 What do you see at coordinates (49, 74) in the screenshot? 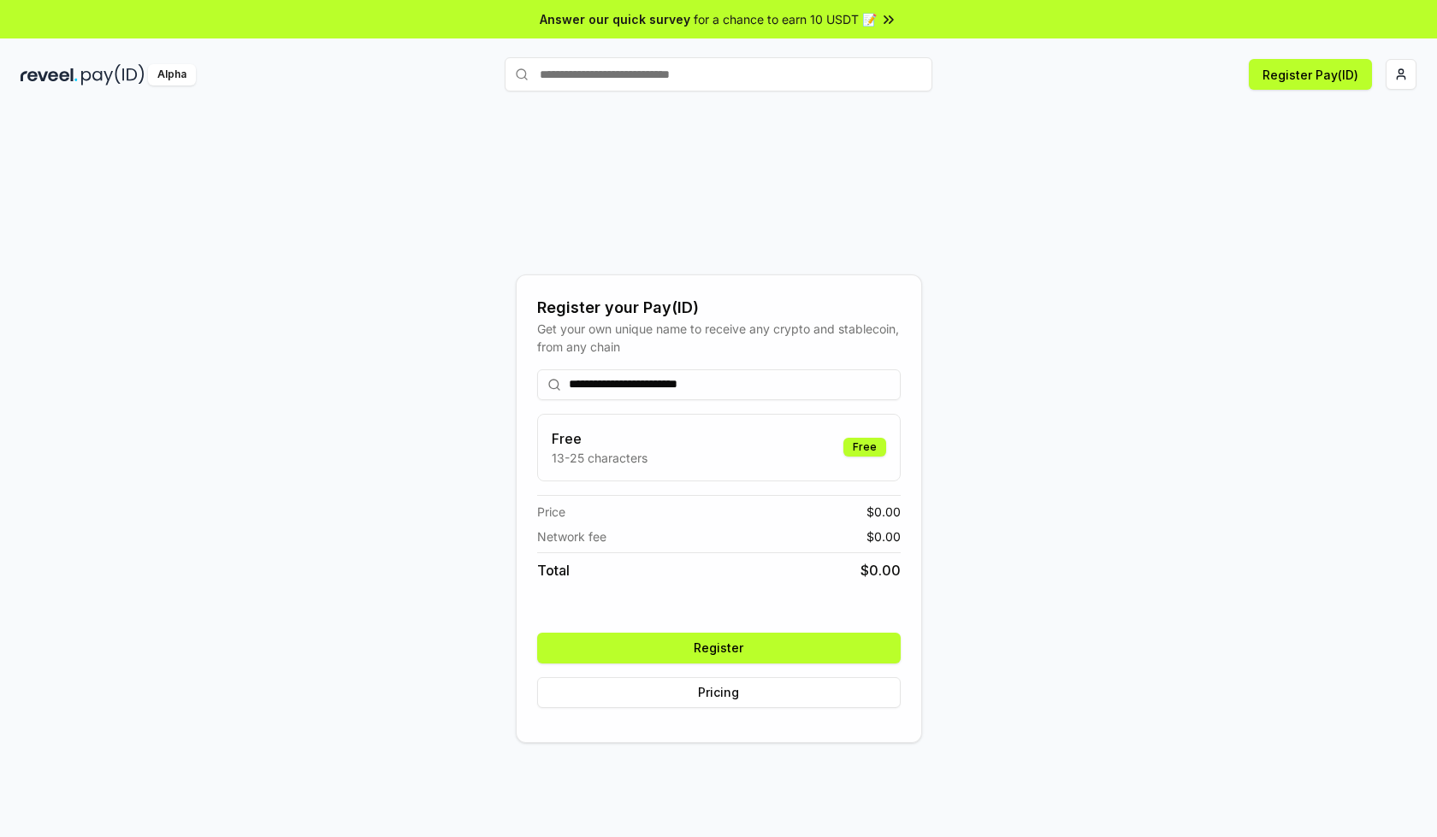
I see `img: reveel_dark` at bounding box center [49, 74].